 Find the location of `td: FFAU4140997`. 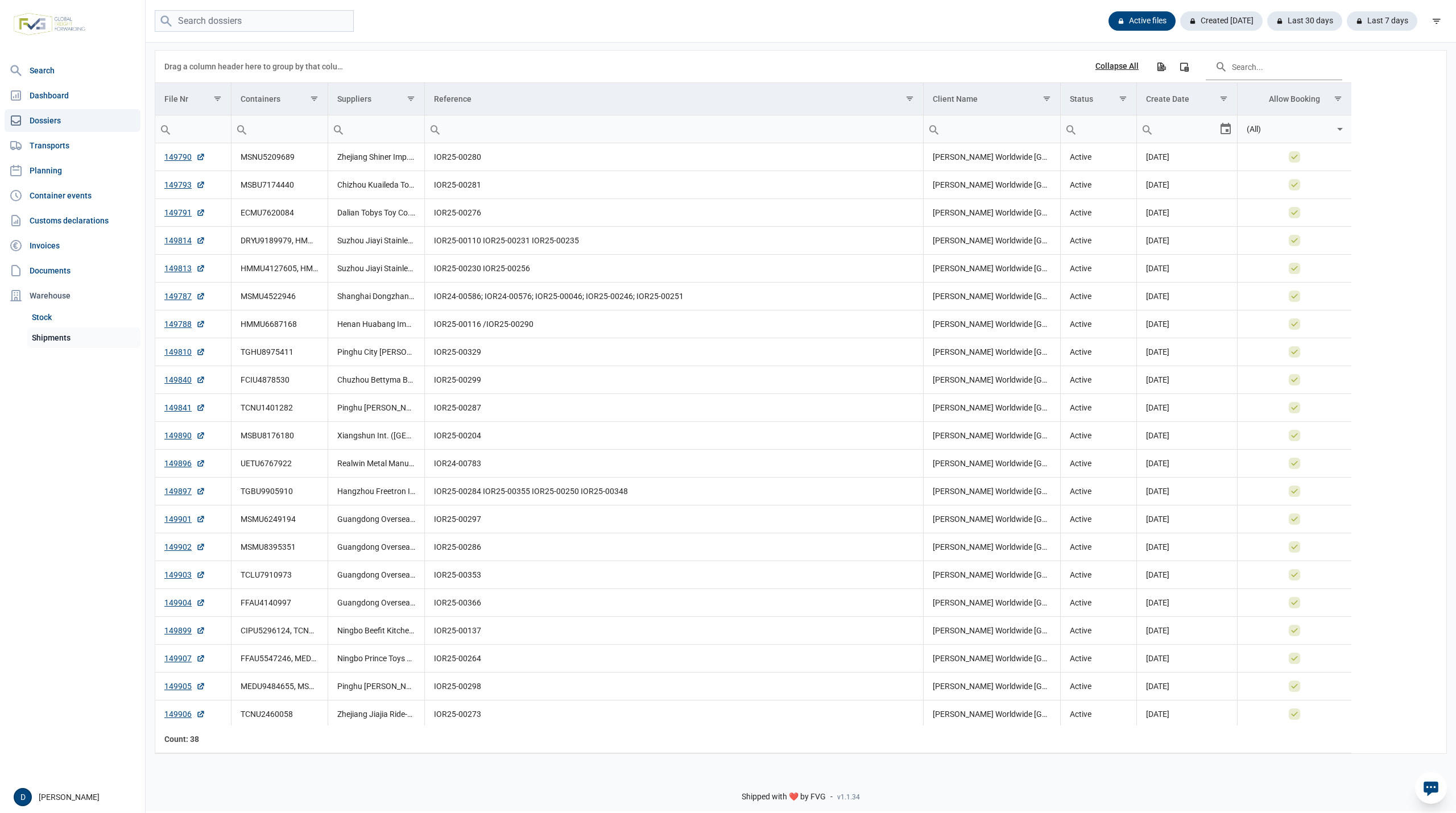

td: FFAU4140997 is located at coordinates (279, 603).